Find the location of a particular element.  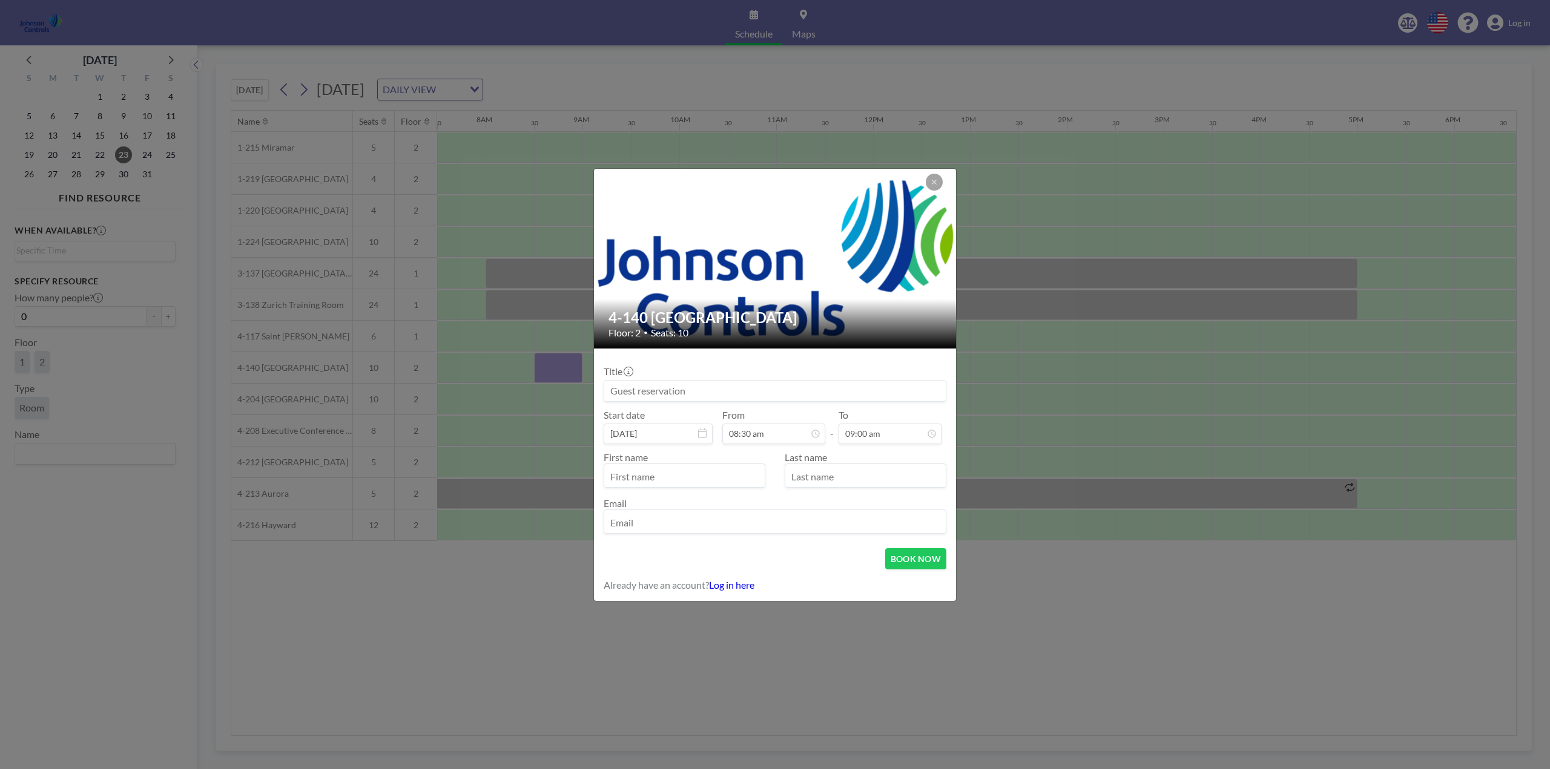

span: Floor: 2 is located at coordinates (624, 333).